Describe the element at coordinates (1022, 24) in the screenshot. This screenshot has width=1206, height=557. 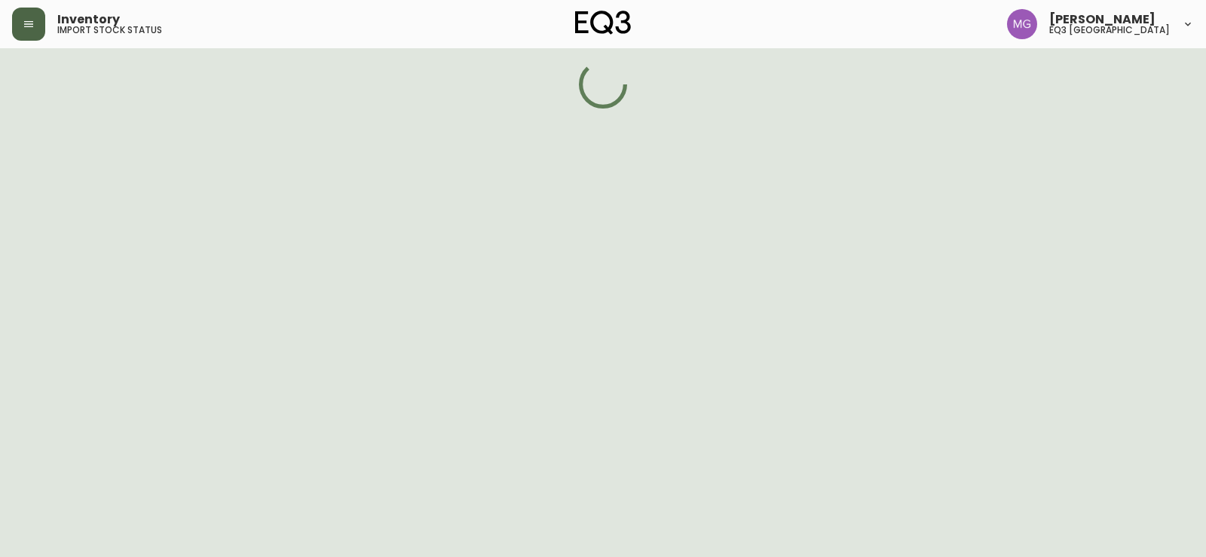
I see `img: de8837be2a95cd31bb7c9ae23fe16153` at that location.